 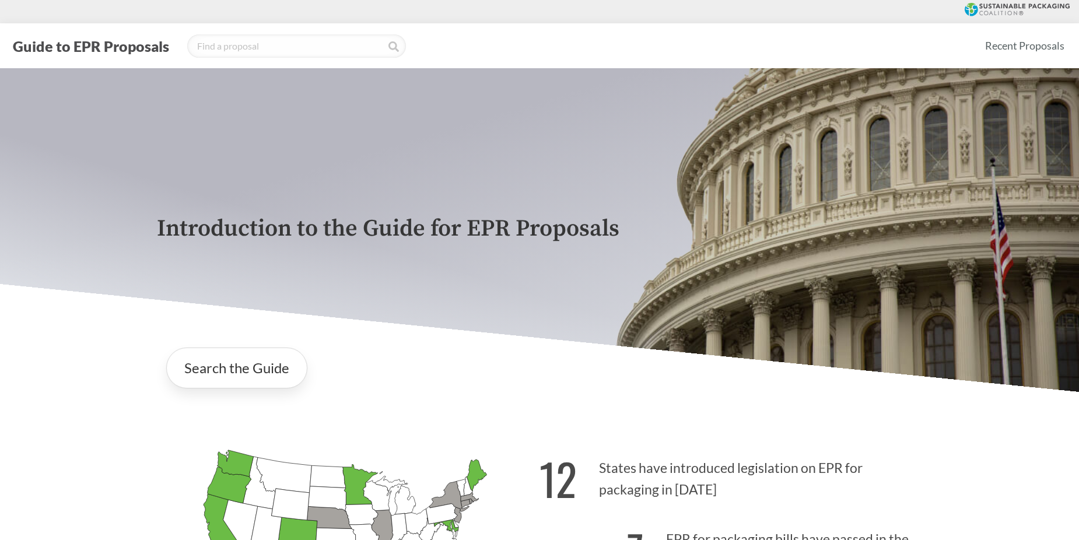 I want to click on a: Search the Guide, so click(x=237, y=368).